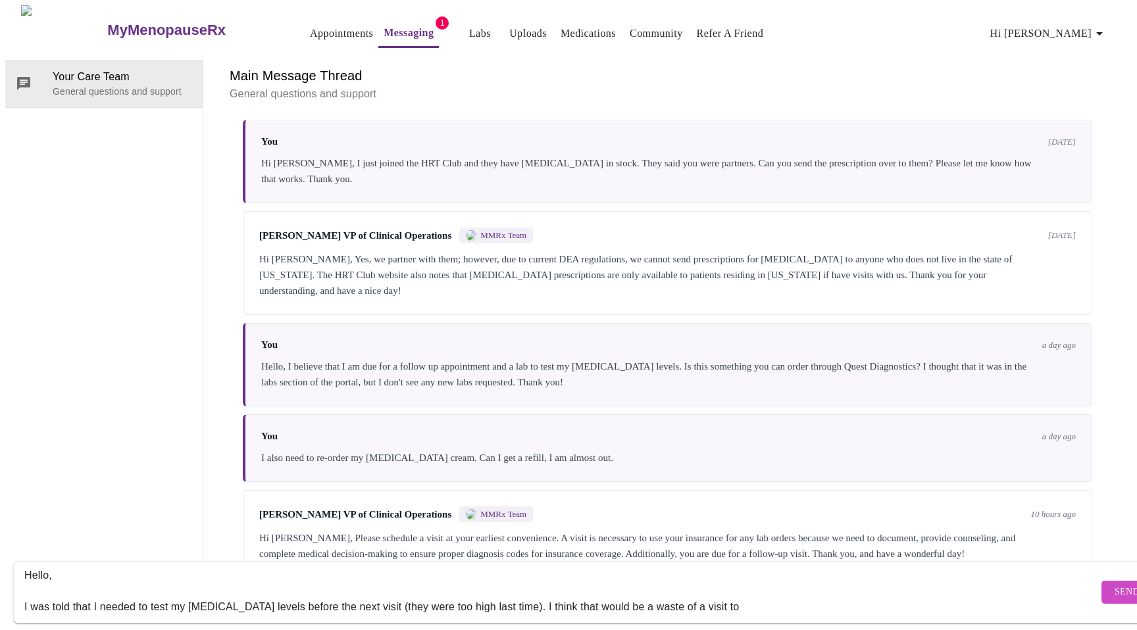 The width and height of the screenshot is (1137, 630). What do you see at coordinates (528, 34) in the screenshot?
I see `a: Uploads` at bounding box center [528, 34].